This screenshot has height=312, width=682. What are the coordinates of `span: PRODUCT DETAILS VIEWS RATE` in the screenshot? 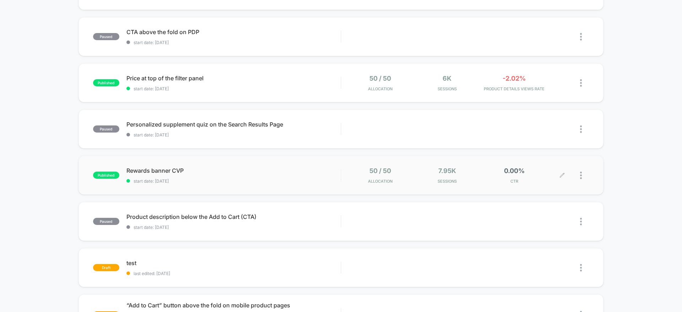 It's located at (514, 89).